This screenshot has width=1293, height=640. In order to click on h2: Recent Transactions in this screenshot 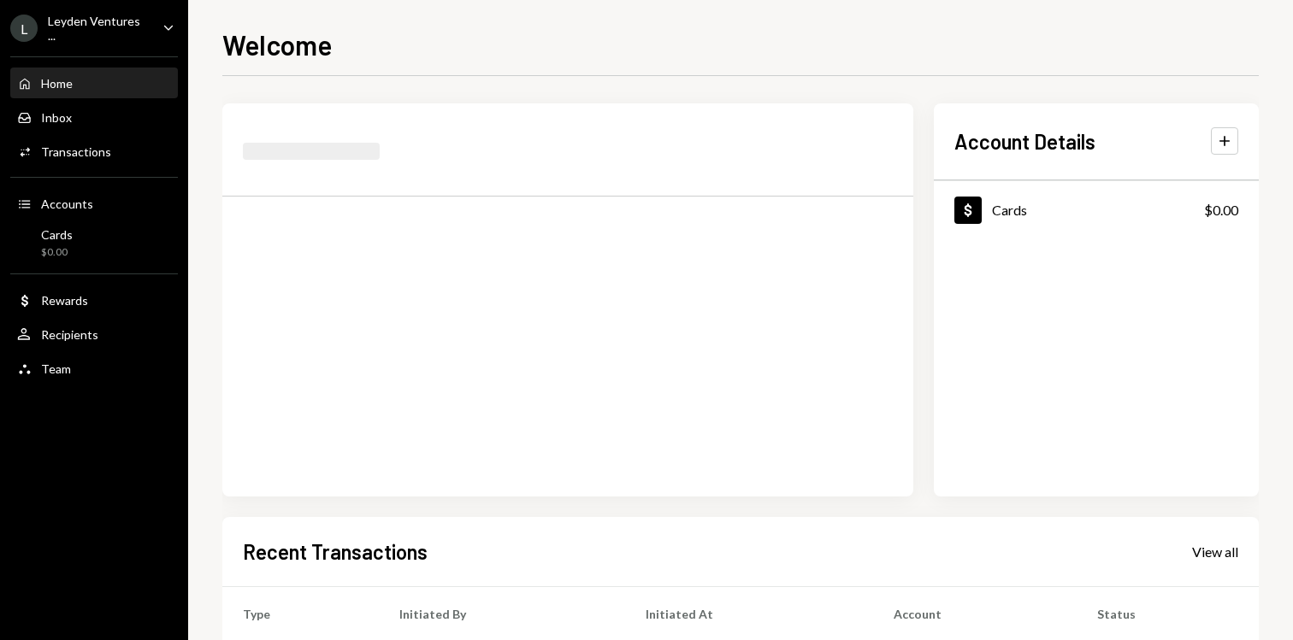, I will do `click(335, 551)`.